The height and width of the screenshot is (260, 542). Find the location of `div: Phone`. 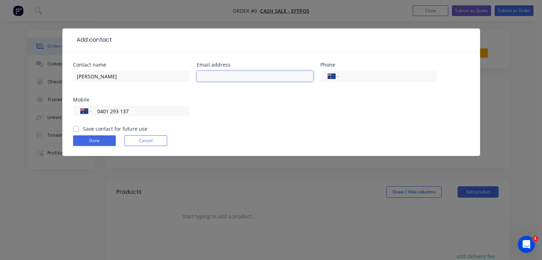

div: Phone is located at coordinates (379, 65).